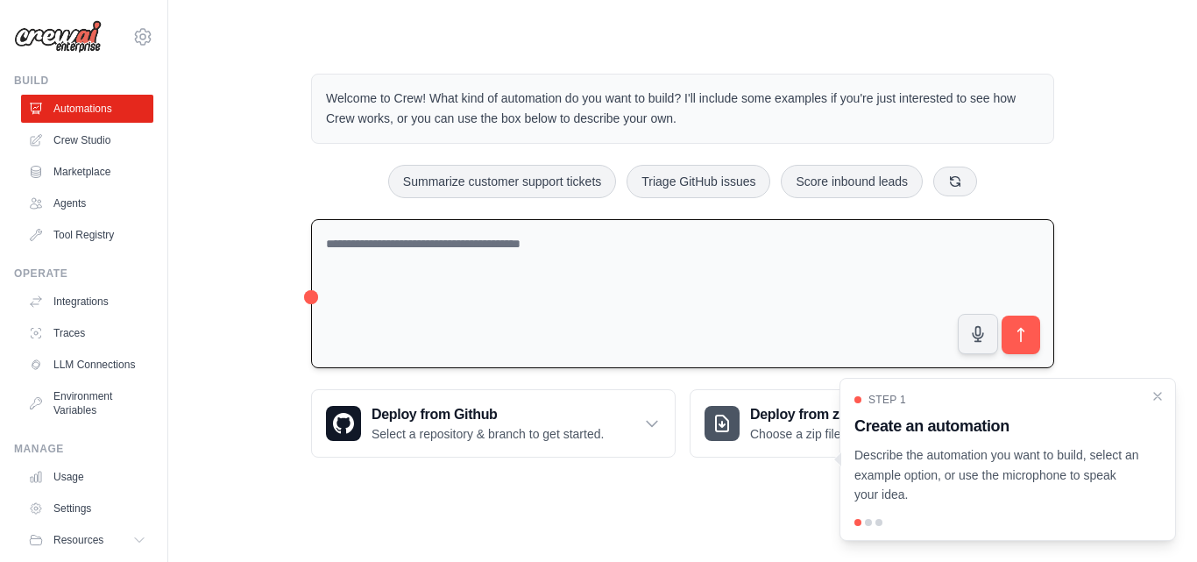  Describe the element at coordinates (83, 273) in the screenshot. I see `div: Operate` at that location.